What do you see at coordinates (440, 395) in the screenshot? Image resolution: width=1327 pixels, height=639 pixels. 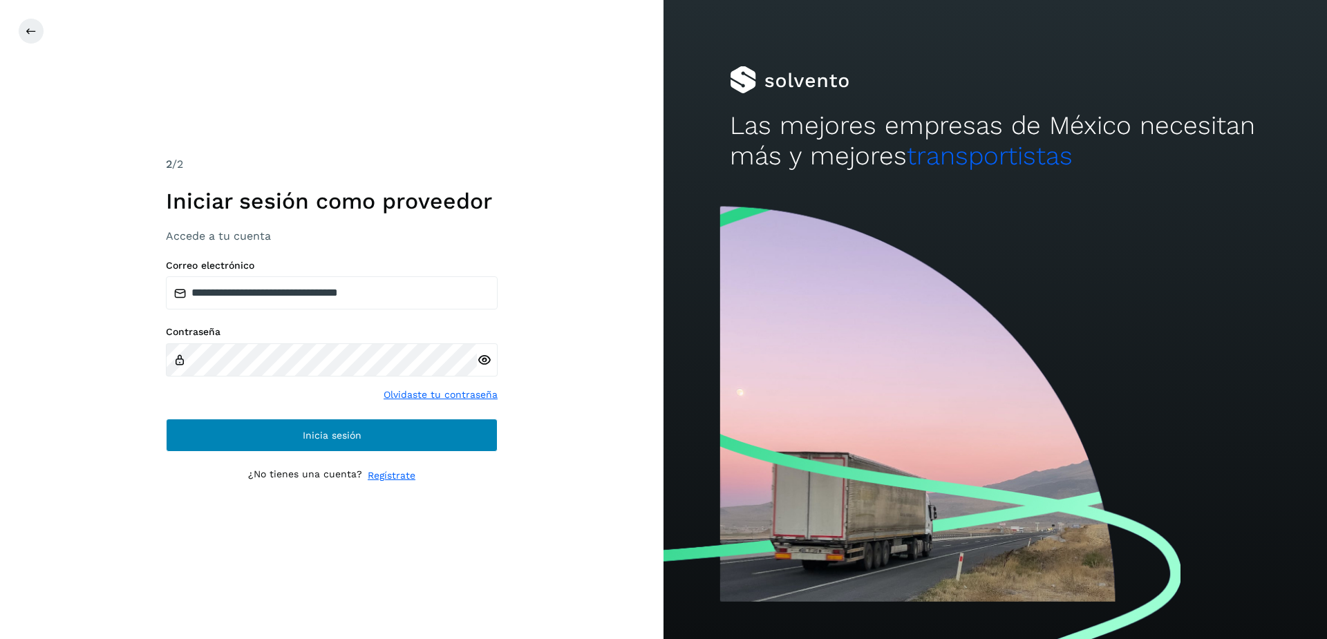 I see `a: Olvidaste tu contraseña` at bounding box center [440, 395].